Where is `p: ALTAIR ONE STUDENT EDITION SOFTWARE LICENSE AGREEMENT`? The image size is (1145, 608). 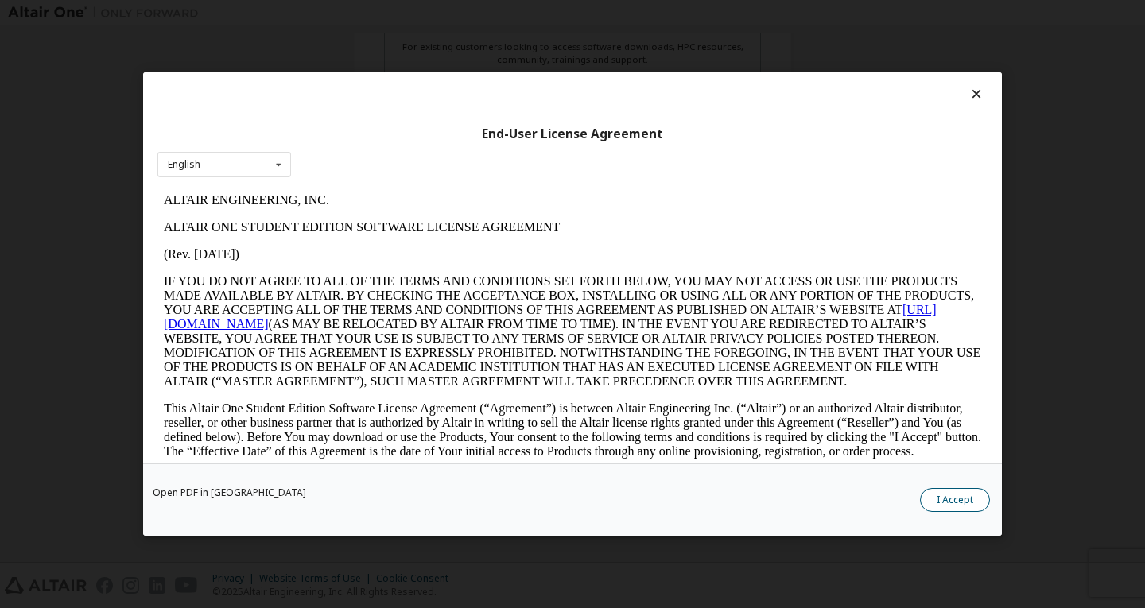 p: ALTAIR ONE STUDENT EDITION SOFTWARE LICENSE AGREEMENT is located at coordinates (415, 41).